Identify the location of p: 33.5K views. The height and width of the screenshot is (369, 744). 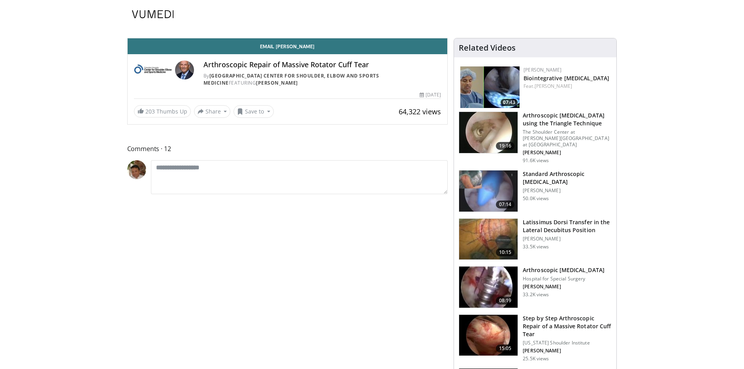
(536, 247).